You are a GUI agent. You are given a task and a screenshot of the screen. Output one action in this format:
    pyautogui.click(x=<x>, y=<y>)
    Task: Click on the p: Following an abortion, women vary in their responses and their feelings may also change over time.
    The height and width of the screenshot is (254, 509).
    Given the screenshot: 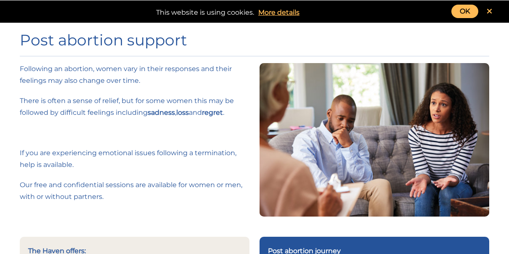 What is the action you would take?
    pyautogui.click(x=134, y=75)
    